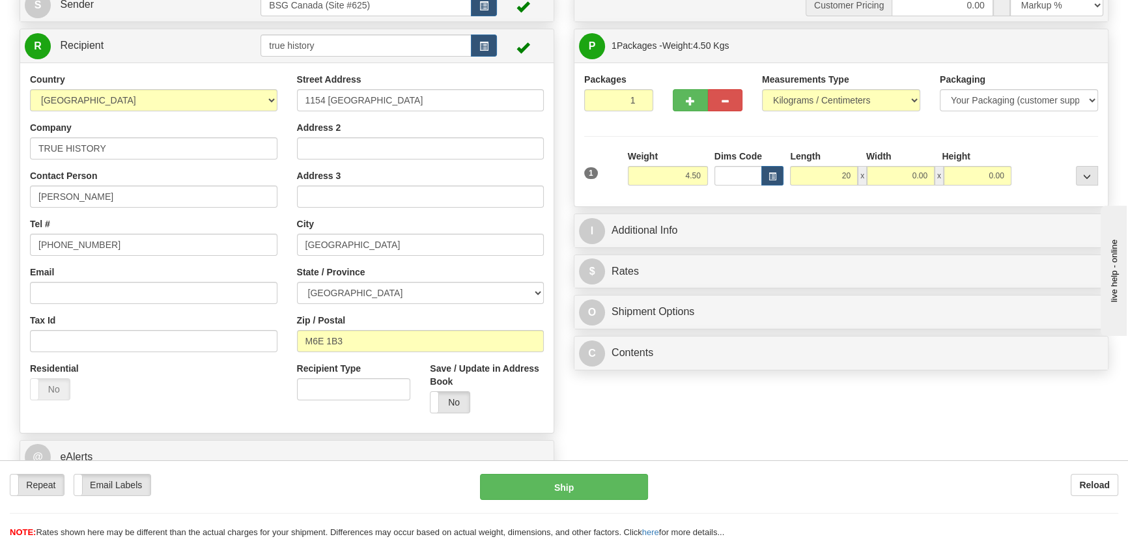 The height and width of the screenshot is (539, 1128). I want to click on label: Email Labels, so click(112, 485).